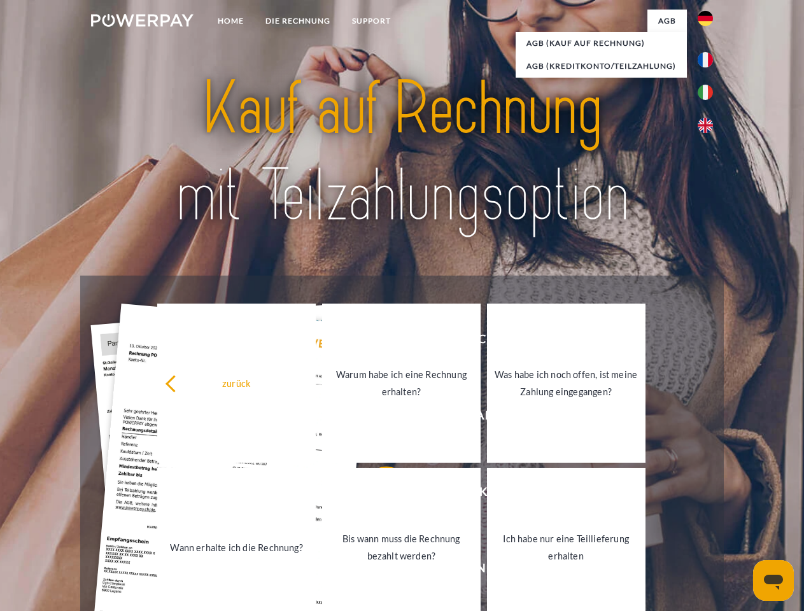 The image size is (804, 611). Describe the element at coordinates (705, 60) in the screenshot. I see `img: fr` at that location.